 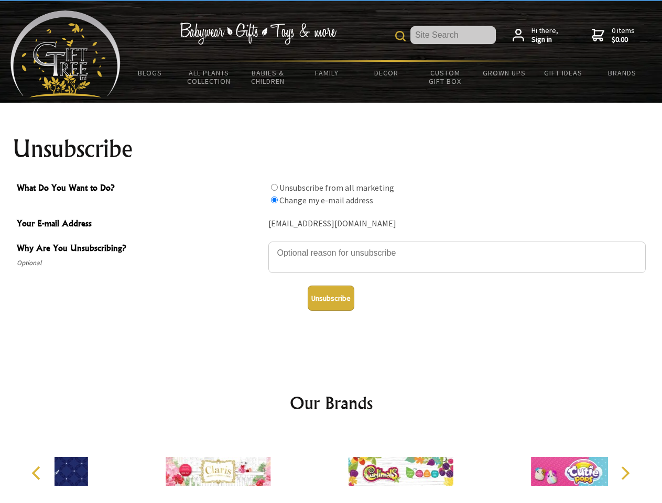 What do you see at coordinates (623, 40) in the screenshot?
I see `strong: $0.00` at bounding box center [623, 40].